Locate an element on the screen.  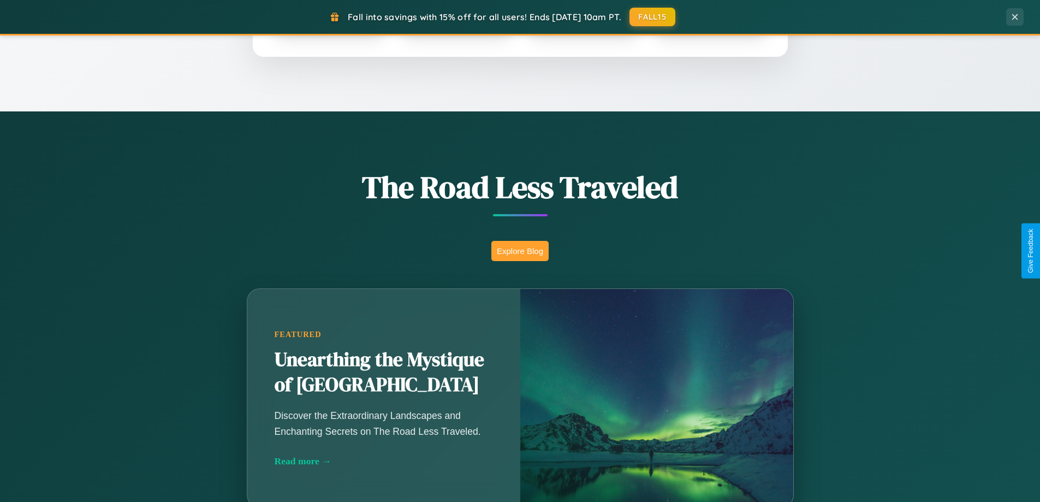
div: Give Feedback is located at coordinates (1031, 251).